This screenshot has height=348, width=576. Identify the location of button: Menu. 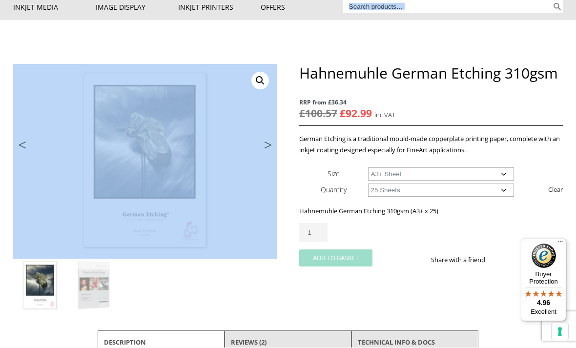
(561, 245).